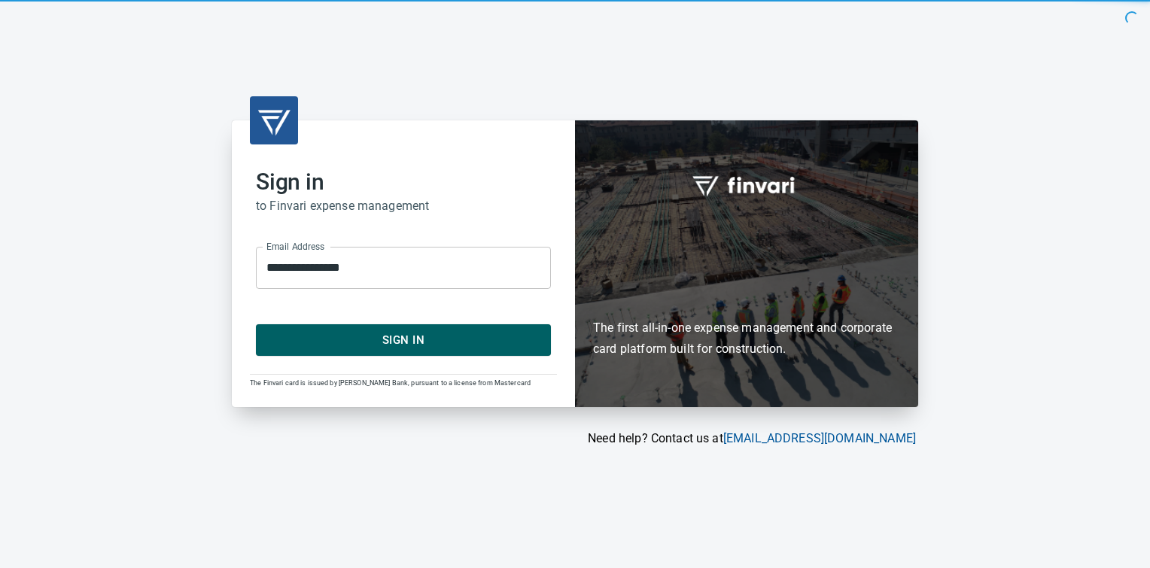  What do you see at coordinates (404, 340) in the screenshot?
I see `button: Sign In` at bounding box center [404, 340].